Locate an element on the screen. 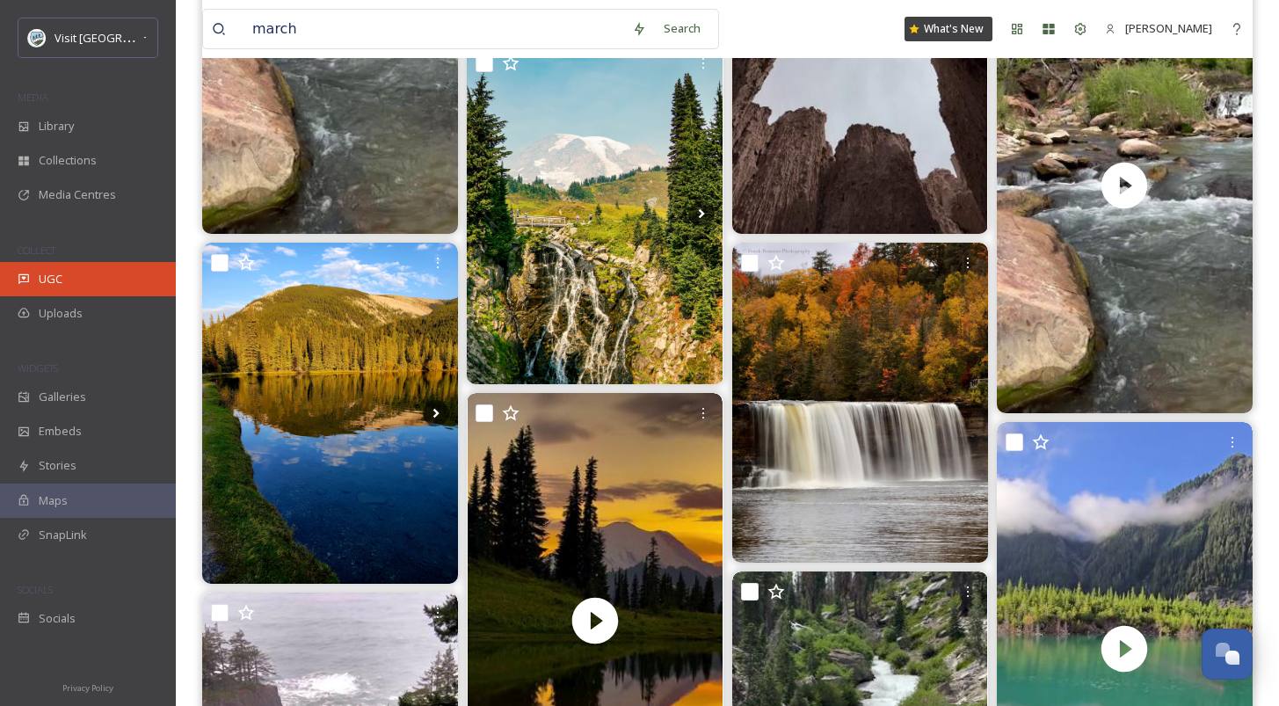  a: Privacy Policy is located at coordinates (88, 687).